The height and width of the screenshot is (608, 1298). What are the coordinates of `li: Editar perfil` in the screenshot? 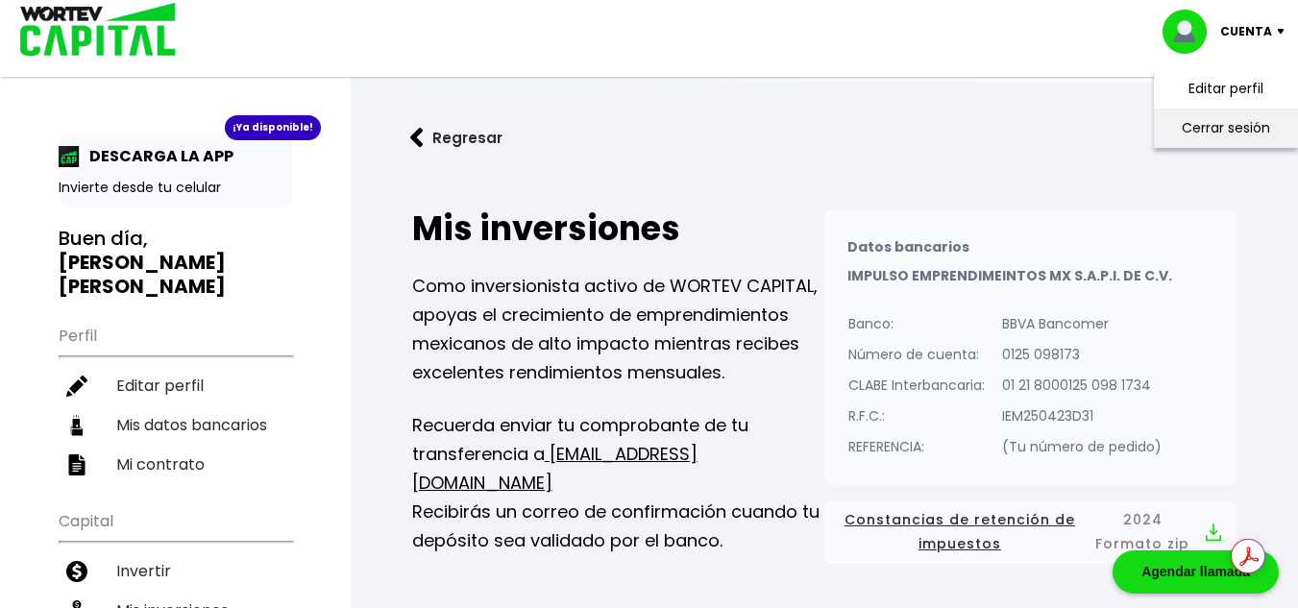 It's located at (175, 385).